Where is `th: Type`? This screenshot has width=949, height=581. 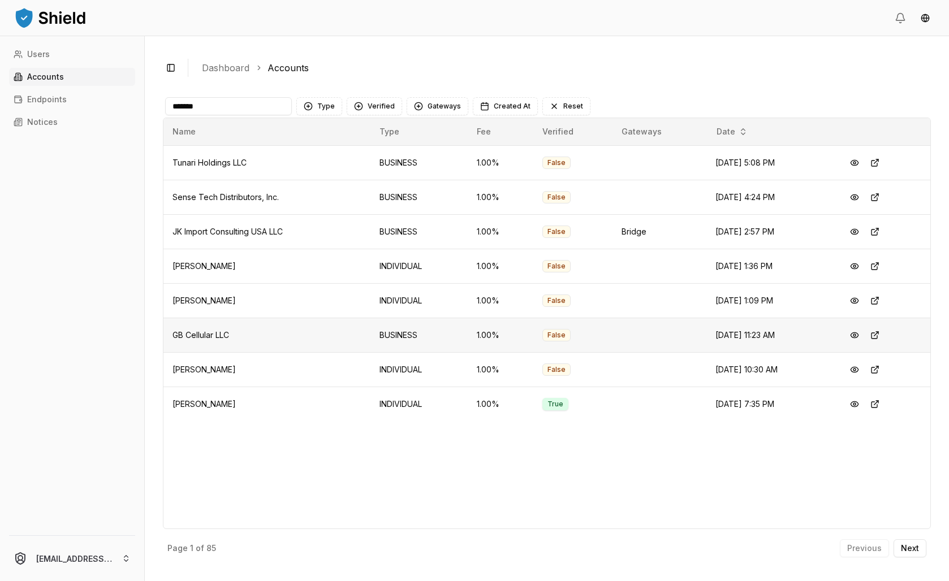
th: Type is located at coordinates (419, 132).